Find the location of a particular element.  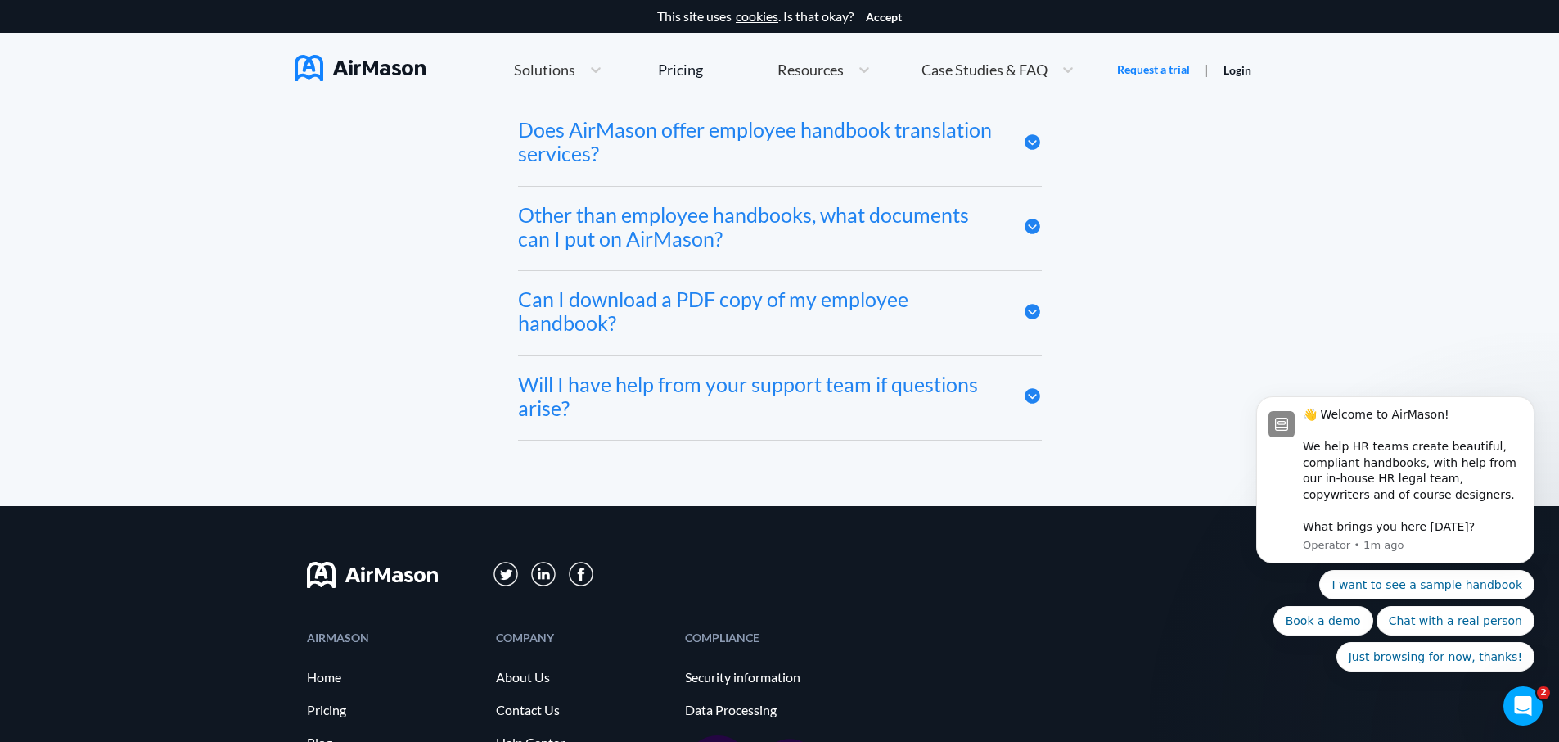

span: Resources is located at coordinates (810, 70).